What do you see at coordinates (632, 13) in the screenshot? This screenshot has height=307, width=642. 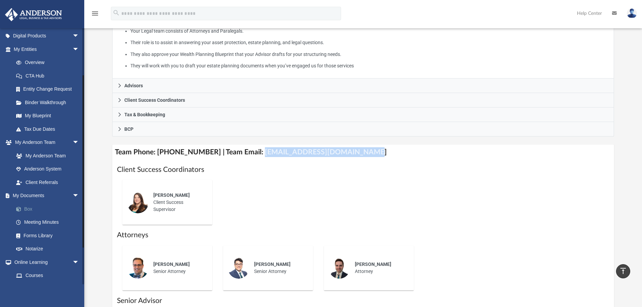 I see `img: User Pic` at bounding box center [632, 13].